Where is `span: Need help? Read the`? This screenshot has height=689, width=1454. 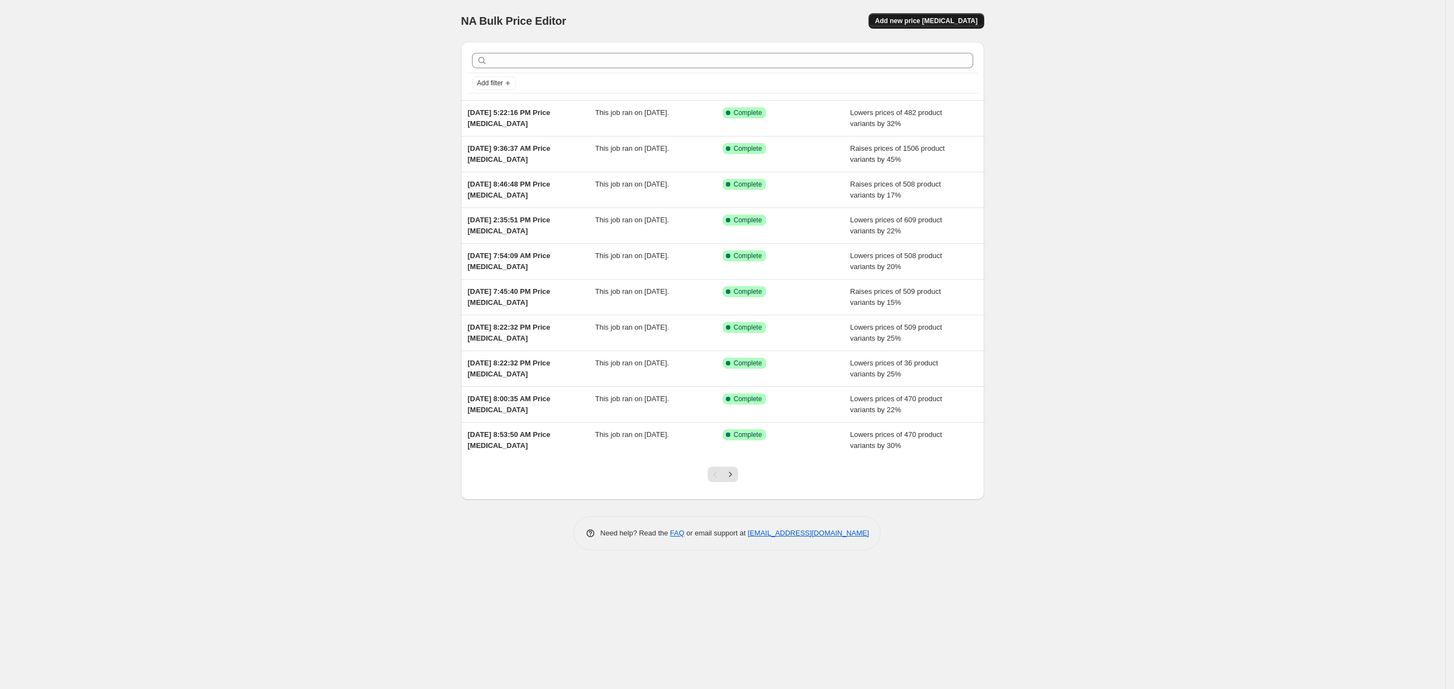 span: Need help? Read the is located at coordinates (635, 533).